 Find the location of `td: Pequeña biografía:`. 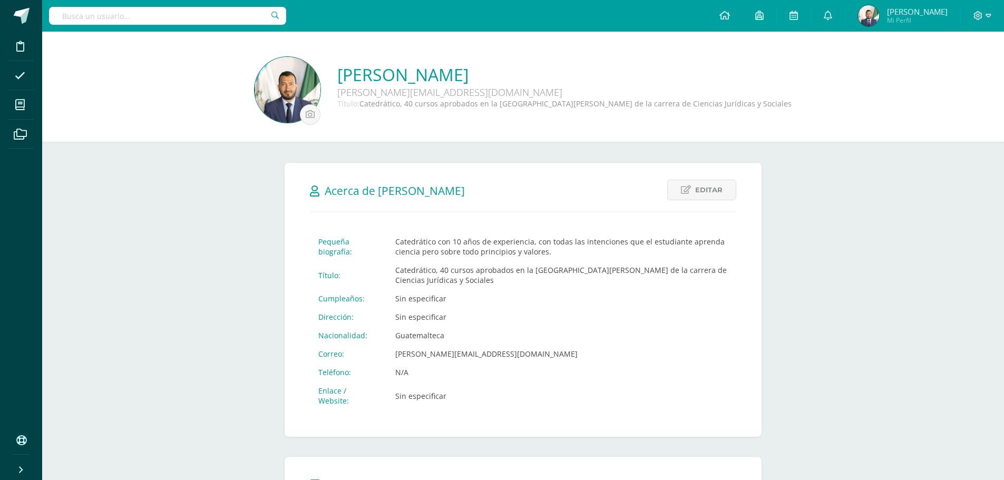

td: Pequeña biografía: is located at coordinates (348, 247).